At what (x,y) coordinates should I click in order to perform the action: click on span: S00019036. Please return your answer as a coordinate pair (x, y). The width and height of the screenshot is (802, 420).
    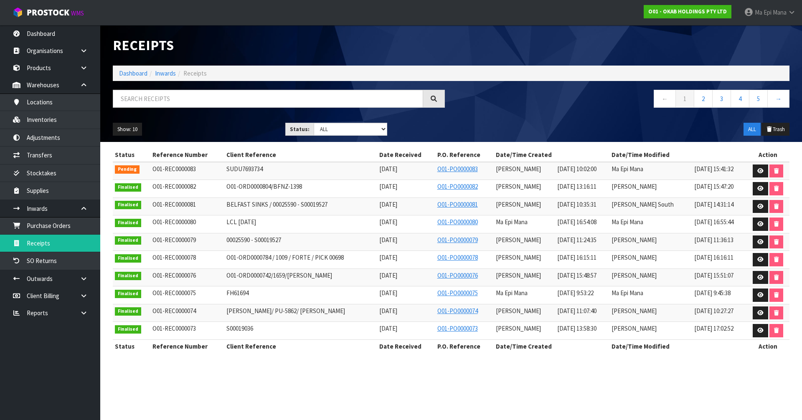
    Looking at the image, I should click on (240, 328).